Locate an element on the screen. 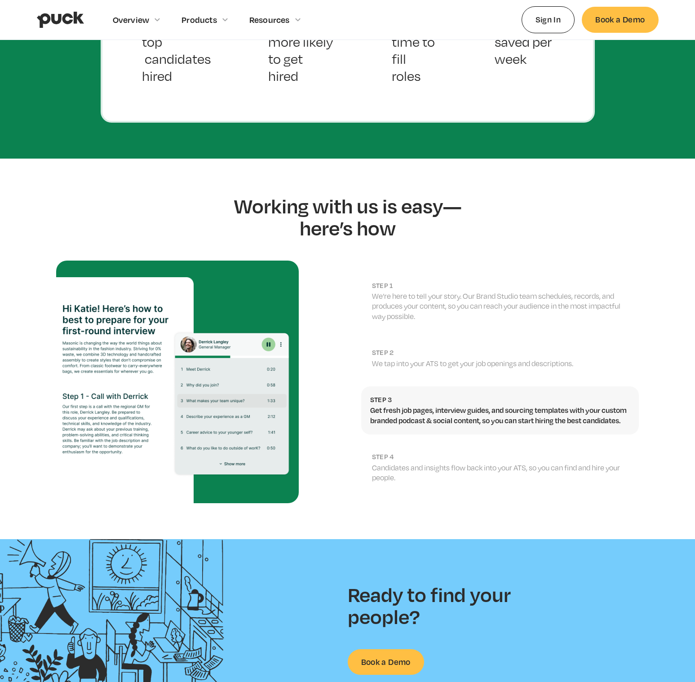 This screenshot has height=682, width=695. h2: step 2 is located at coordinates (501, 352).